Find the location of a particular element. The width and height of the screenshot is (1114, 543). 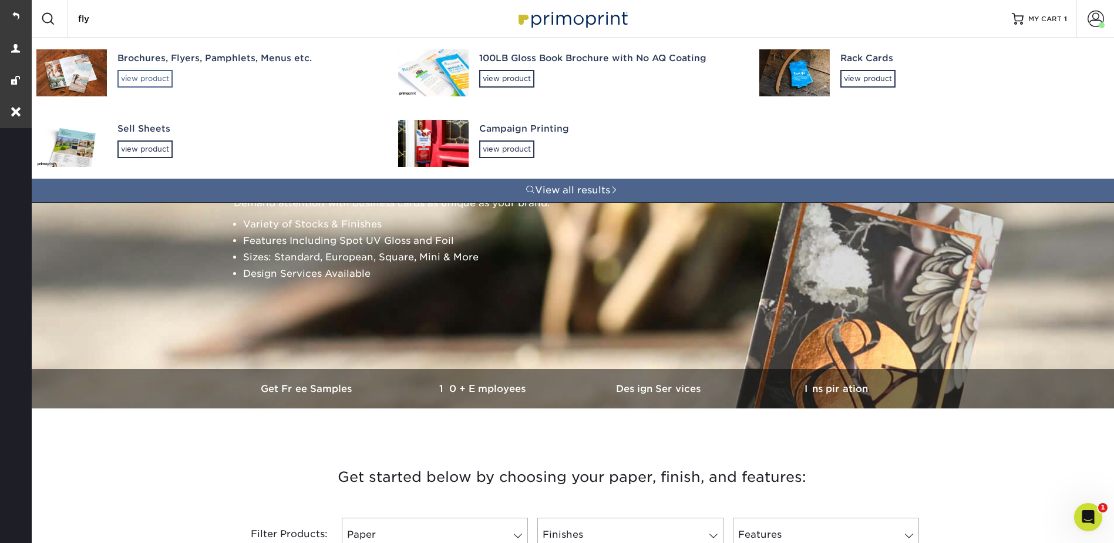

li: Design Services Available is located at coordinates (582, 274).